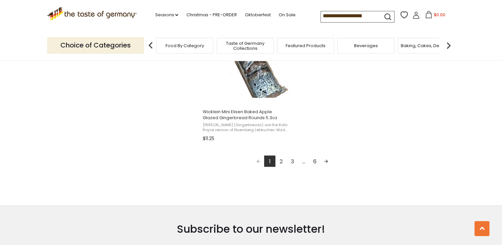 The height and width of the screenshot is (245, 502). What do you see at coordinates (245, 46) in the screenshot?
I see `a: Taste of Germany Collections` at bounding box center [245, 46].